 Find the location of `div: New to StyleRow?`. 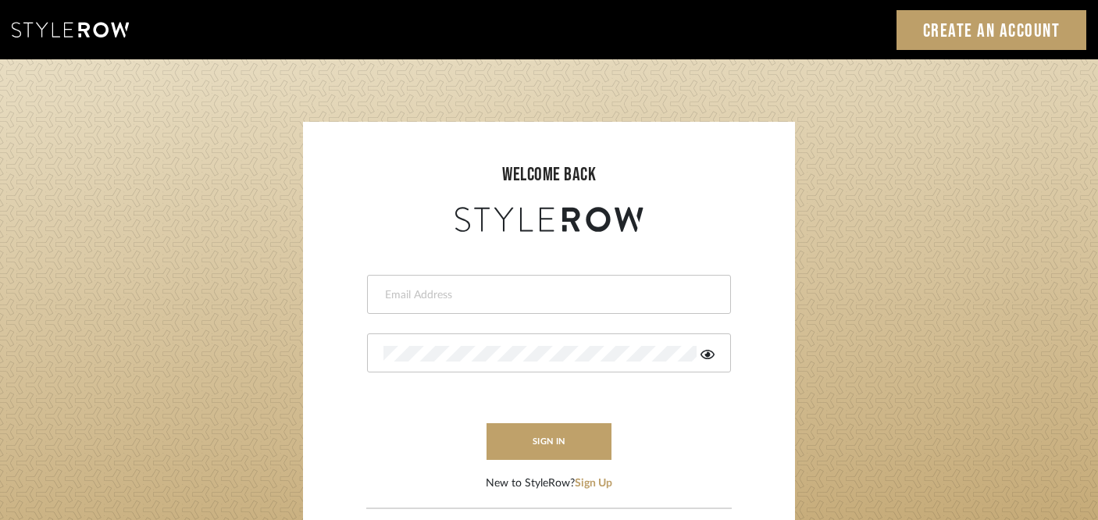

div: New to StyleRow? is located at coordinates (549, 483).